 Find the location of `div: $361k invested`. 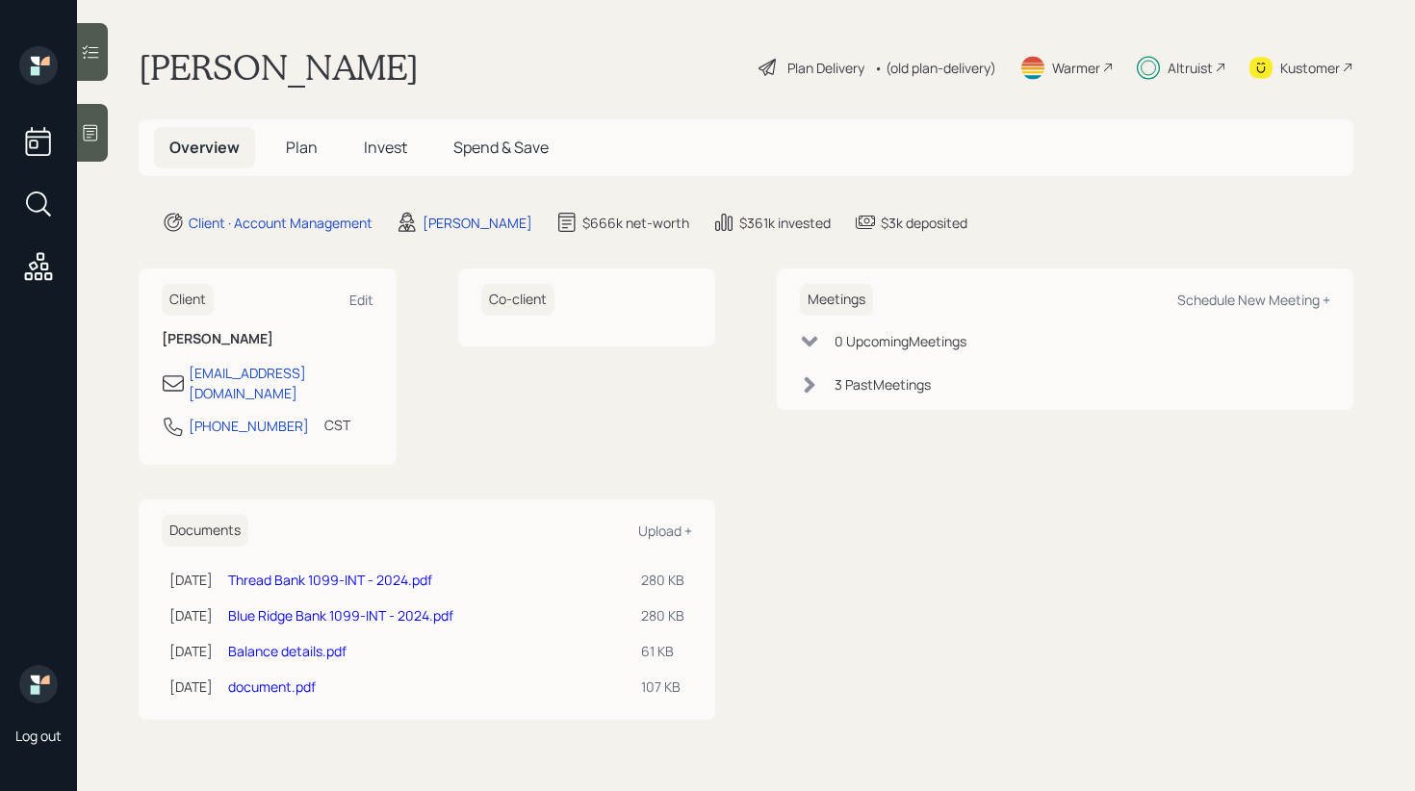

div: $361k invested is located at coordinates (785, 222).